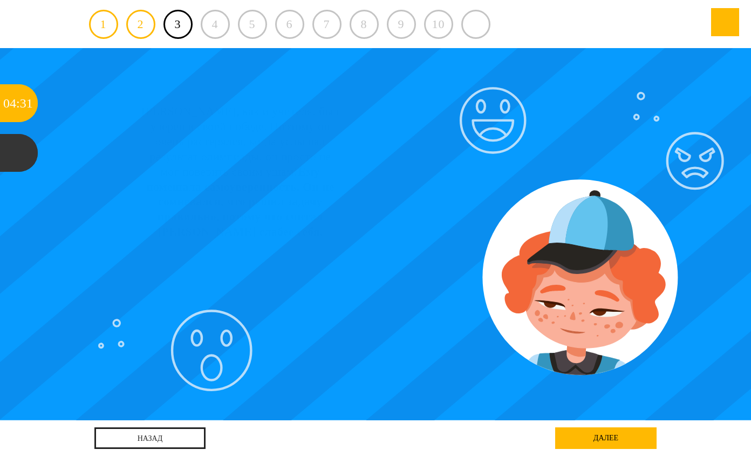  Describe the element at coordinates (253, 24) in the screenshot. I see `div: 5` at that location.